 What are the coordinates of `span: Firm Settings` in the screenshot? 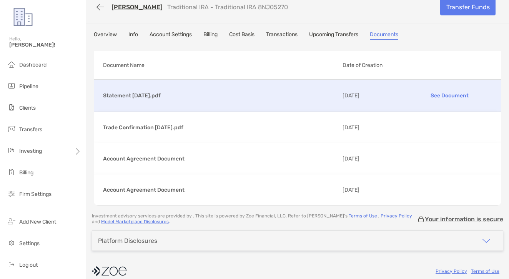 It's located at (35, 194).